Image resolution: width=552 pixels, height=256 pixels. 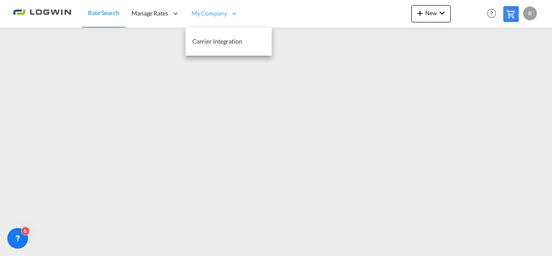 I want to click on div: Help, so click(x=494, y=14).